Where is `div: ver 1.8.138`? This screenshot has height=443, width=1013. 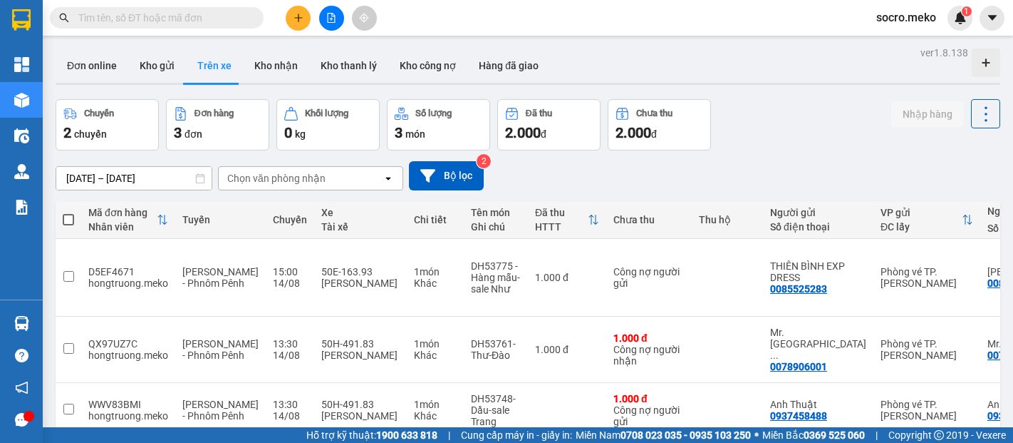 div: ver 1.8.138 is located at coordinates (944, 53).